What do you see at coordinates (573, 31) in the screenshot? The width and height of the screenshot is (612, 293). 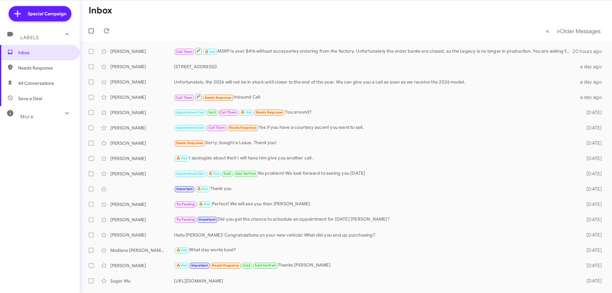 I see `nav: Page navigation example` at bounding box center [573, 31].